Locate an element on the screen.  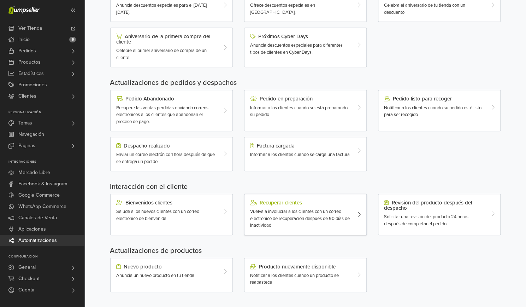
h5: Actualizaciones de pedidos y despachos is located at coordinates (305, 83).